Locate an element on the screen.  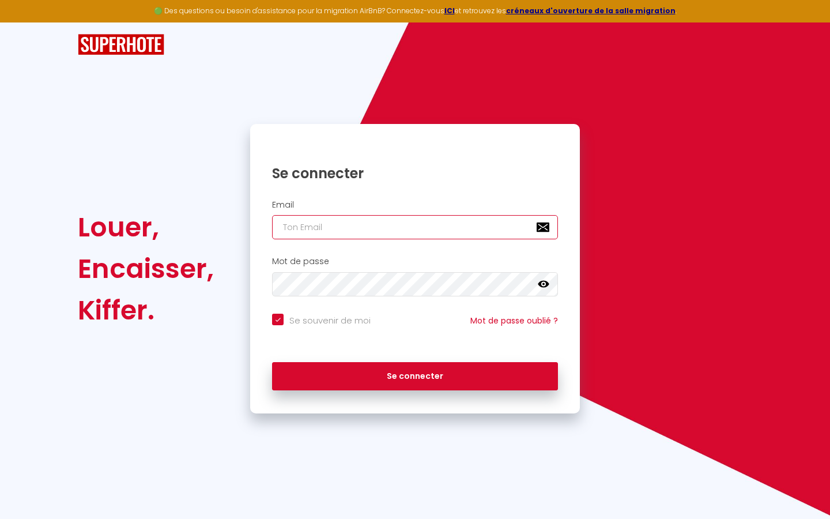
a: créneaux d'ouverture de la salle migration is located at coordinates (591, 10).